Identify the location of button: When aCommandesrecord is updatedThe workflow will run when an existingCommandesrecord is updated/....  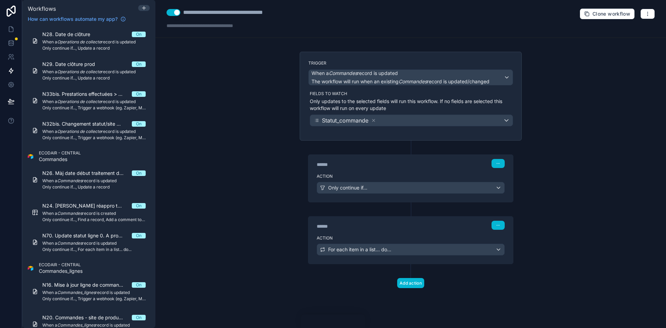
(411, 77).